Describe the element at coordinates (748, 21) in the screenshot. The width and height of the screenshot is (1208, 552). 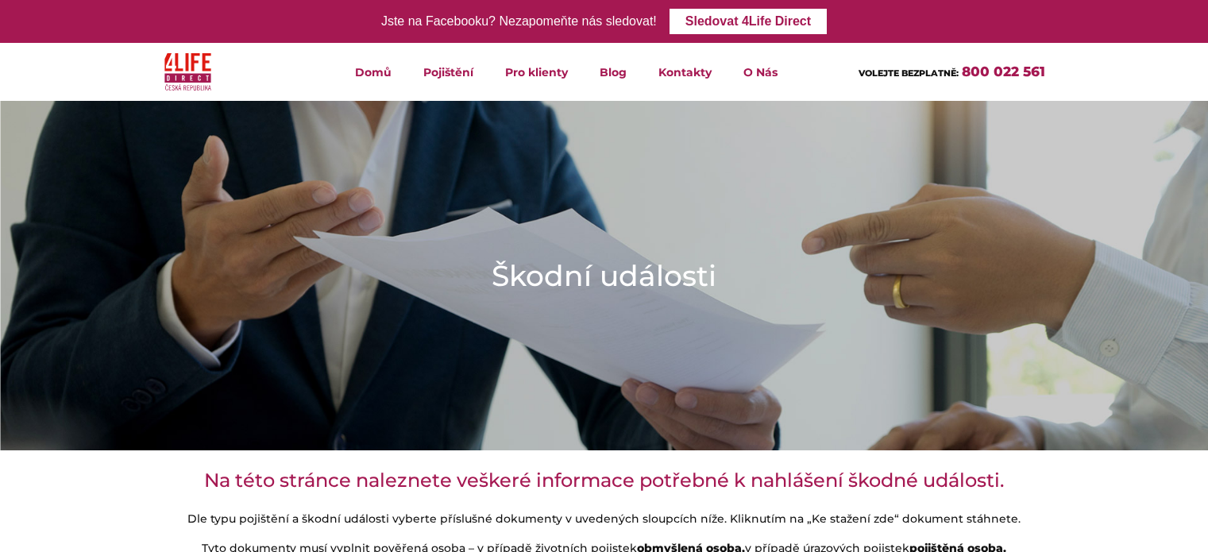
I see `a: Sledovat 4Life Direct` at that location.